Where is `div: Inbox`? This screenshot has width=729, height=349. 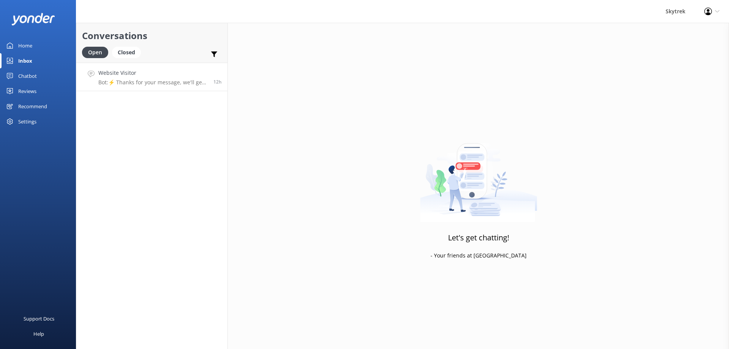
div: Inbox is located at coordinates (25, 61).